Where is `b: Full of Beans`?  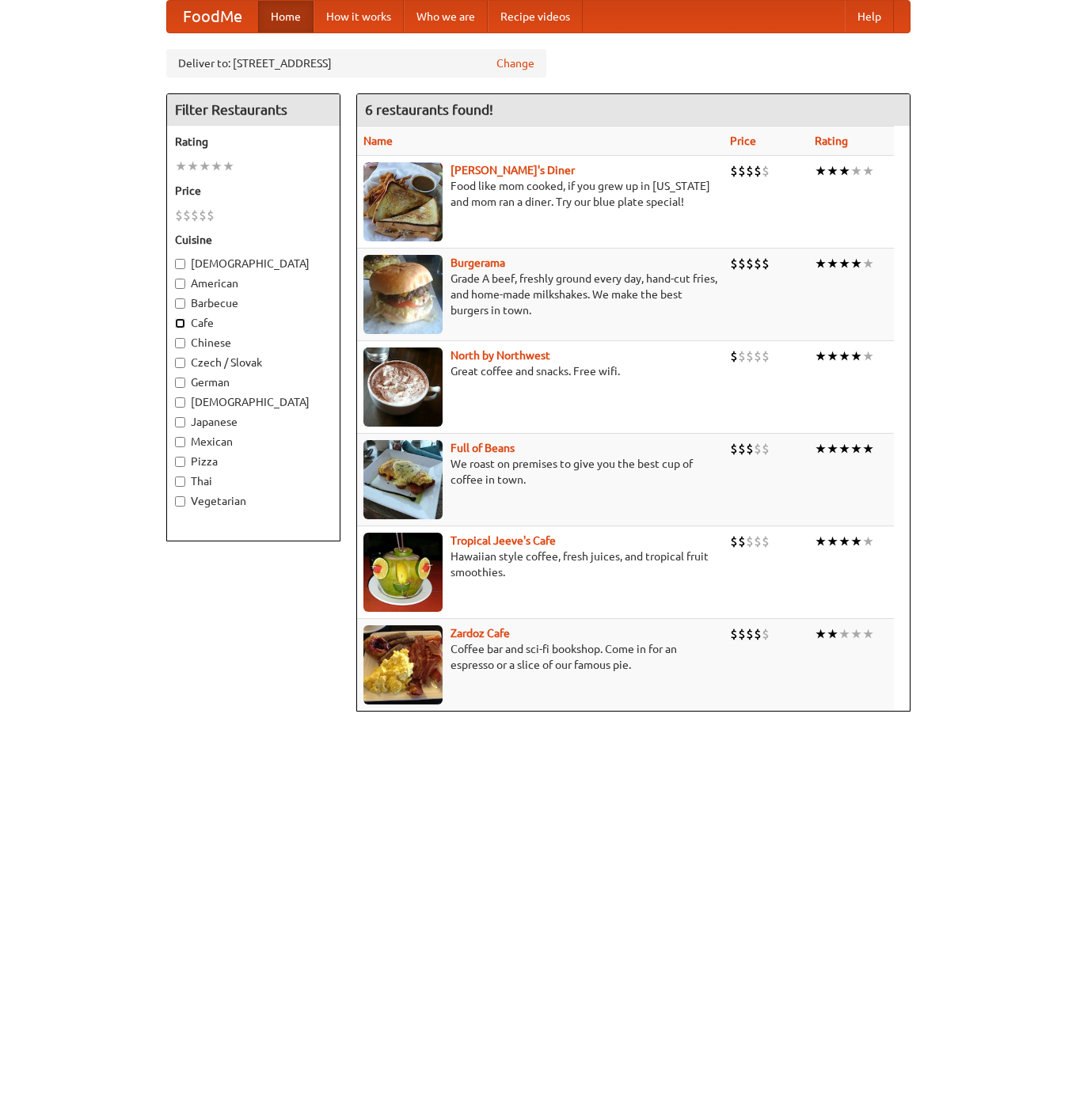 b: Full of Beans is located at coordinates (482, 448).